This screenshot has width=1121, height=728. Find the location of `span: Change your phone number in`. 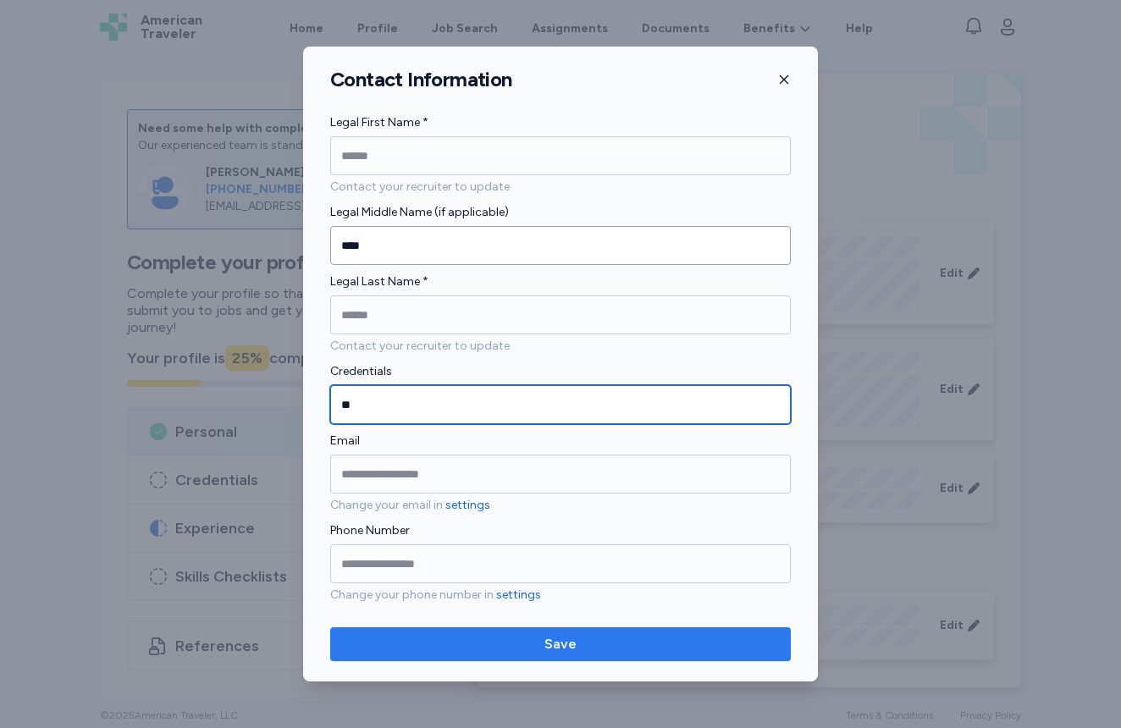

span: Change your phone number in is located at coordinates (435, 594).